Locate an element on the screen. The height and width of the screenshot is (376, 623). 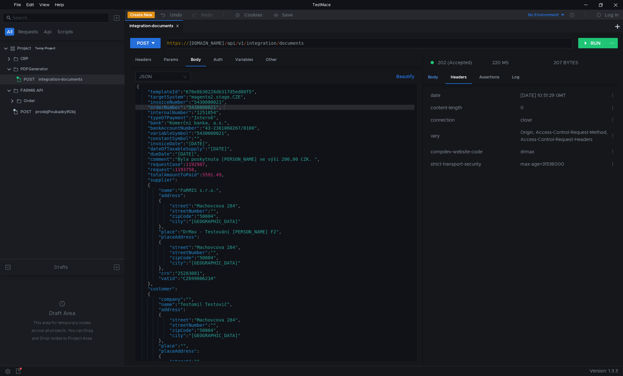
input: Search... is located at coordinates (59, 18).